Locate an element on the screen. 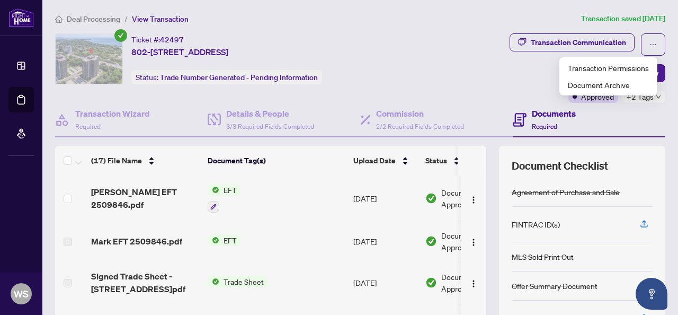  div: FINTRAC ID(s) is located at coordinates (536, 224).